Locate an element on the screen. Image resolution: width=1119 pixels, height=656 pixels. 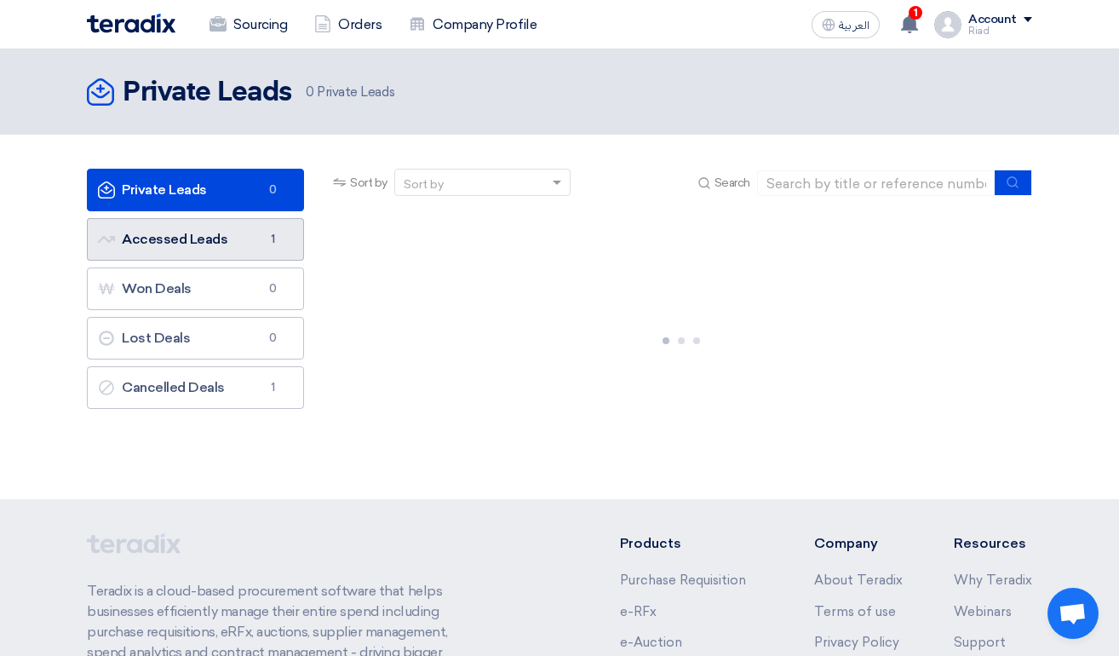
li: Company is located at coordinates (859, 543).